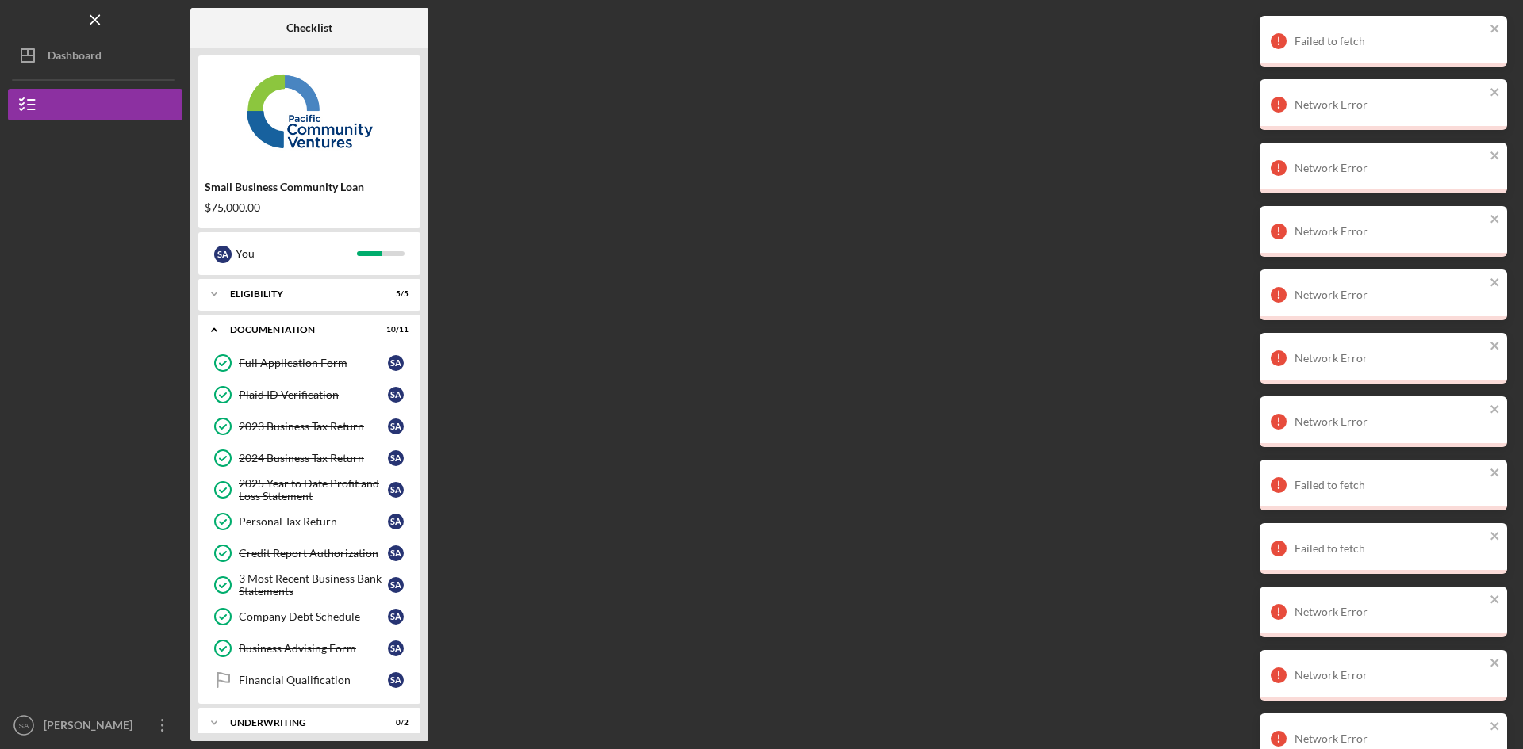 Image resolution: width=1523 pixels, height=749 pixels. Describe the element at coordinates (296, 254) in the screenshot. I see `div: You` at that location.